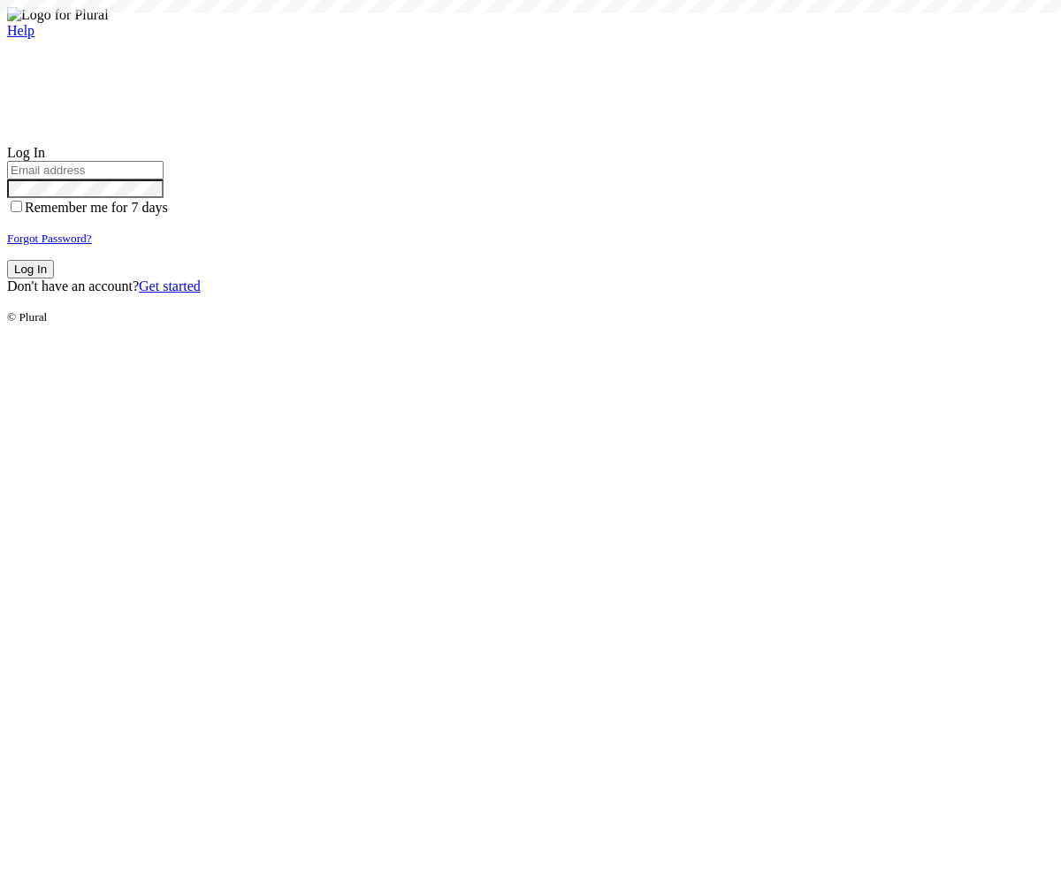 The width and height of the screenshot is (1061, 884). I want to click on input: Remember me for 7 days, so click(16, 206).